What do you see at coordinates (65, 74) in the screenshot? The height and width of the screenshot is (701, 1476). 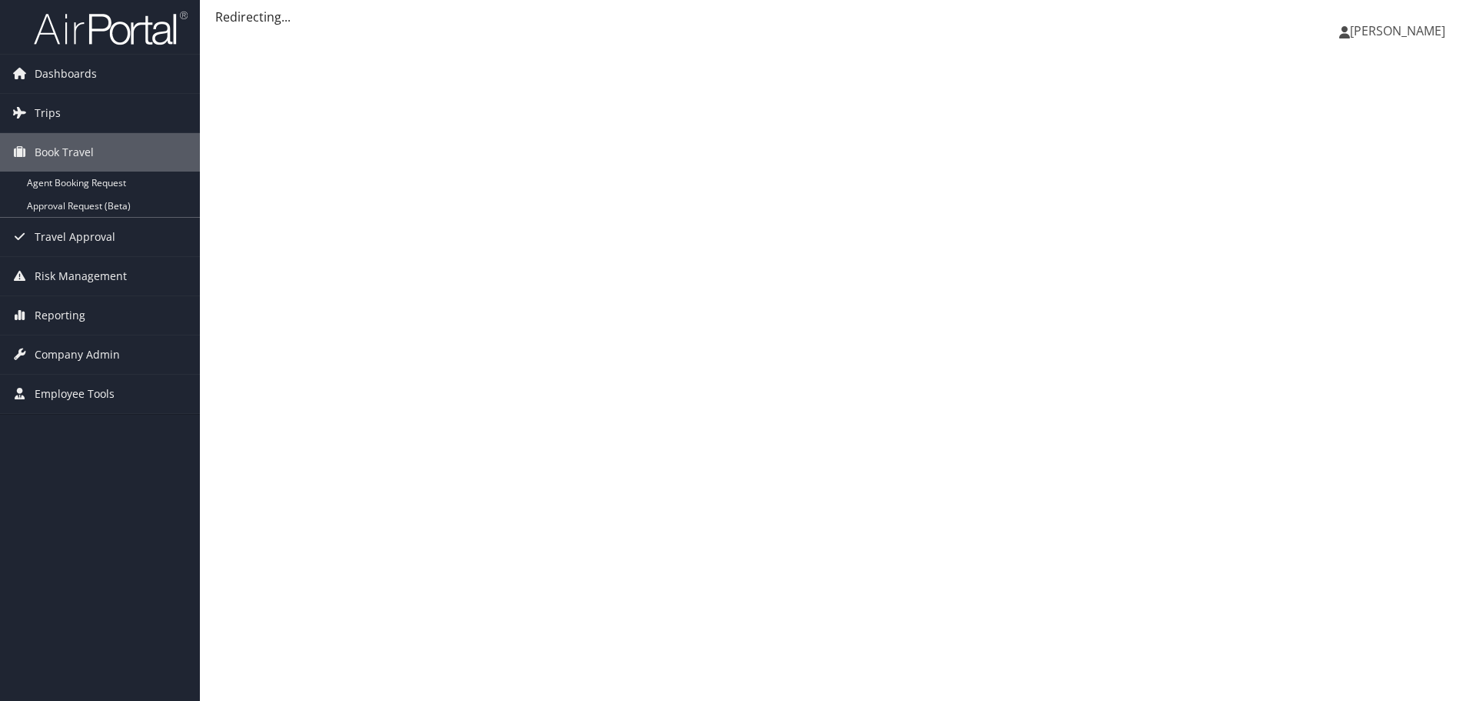 I see `span: Dashboards` at bounding box center [65, 74].